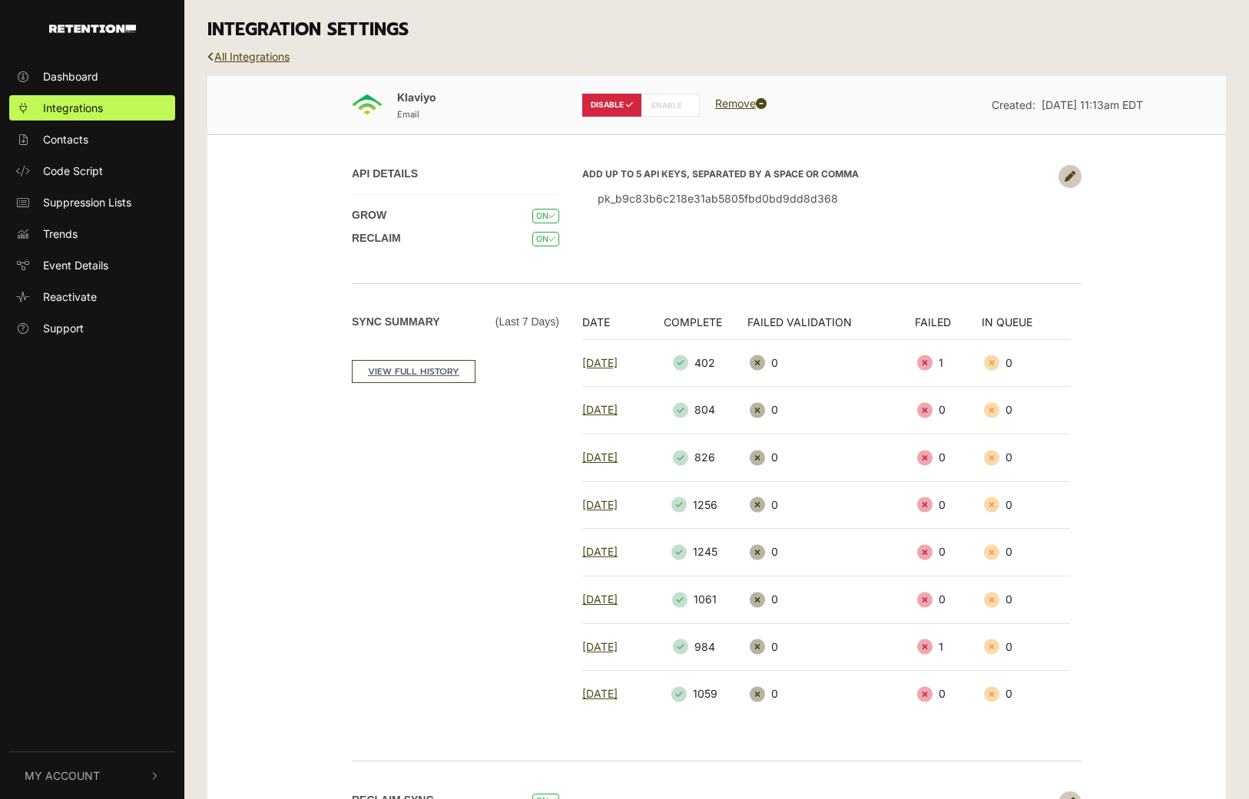 The image size is (1249, 799). What do you see at coordinates (948, 327) in the screenshot?
I see `th: FAILED` at bounding box center [948, 327].